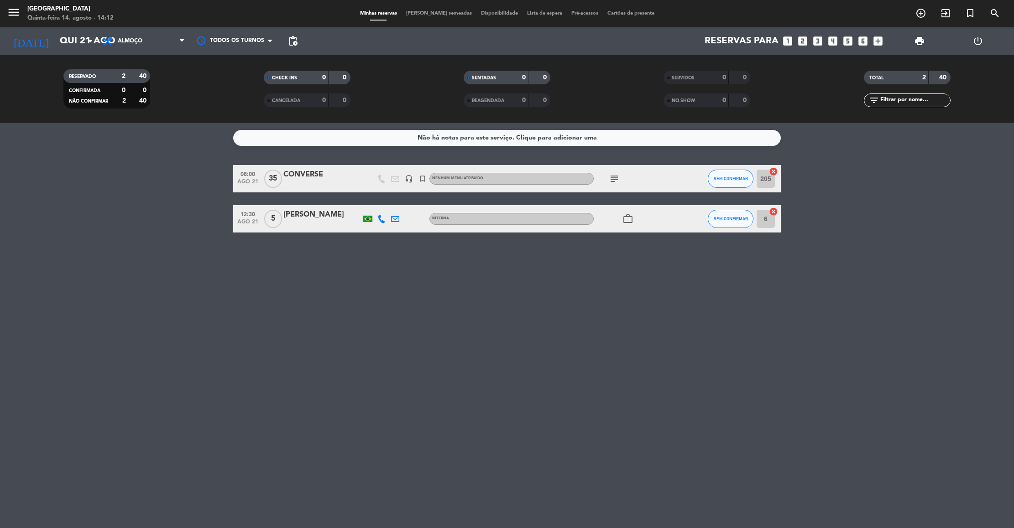 The width and height of the screenshot is (1014, 528). What do you see at coordinates (833, 41) in the screenshot?
I see `i: looks_4` at bounding box center [833, 41].